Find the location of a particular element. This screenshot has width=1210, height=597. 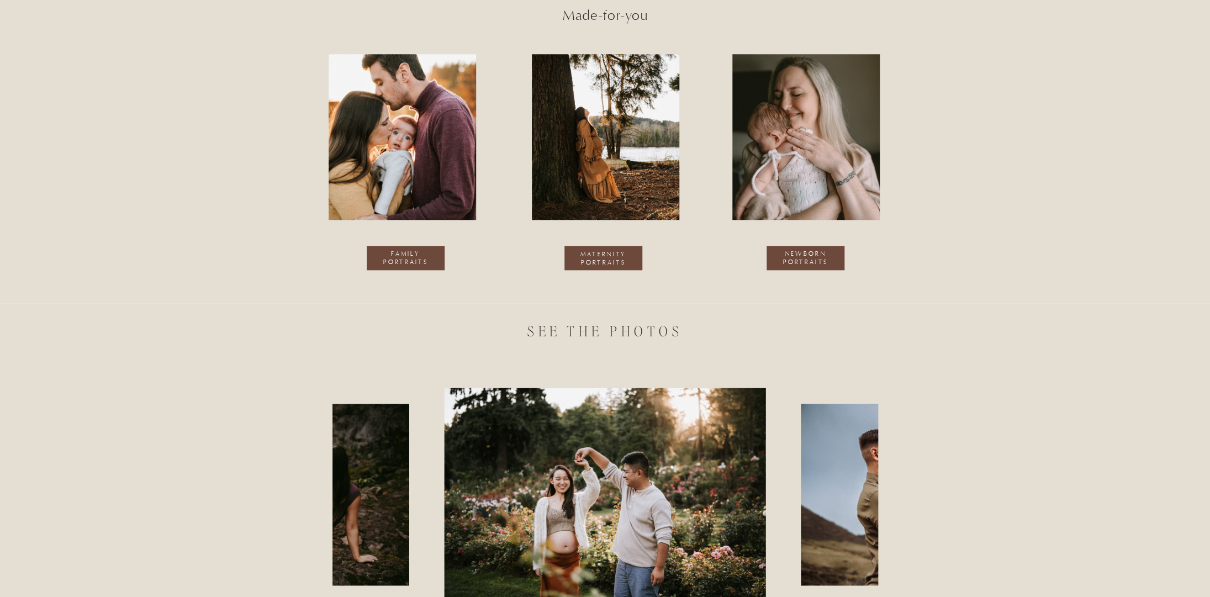

h3: see the photos is located at coordinates (605, 326).